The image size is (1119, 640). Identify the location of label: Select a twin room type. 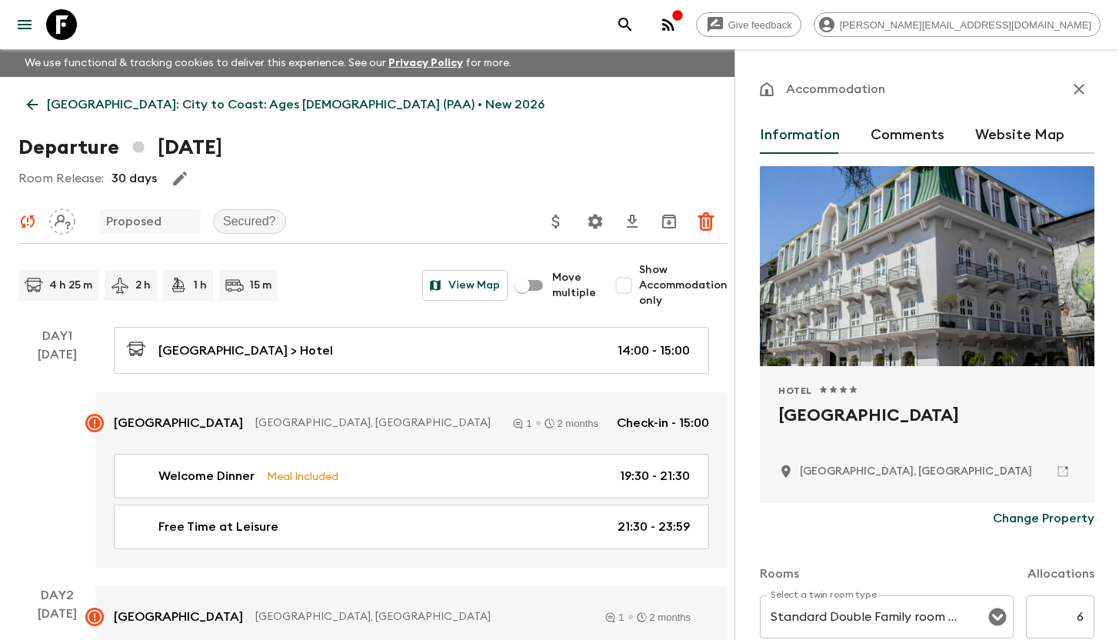
(824, 595).